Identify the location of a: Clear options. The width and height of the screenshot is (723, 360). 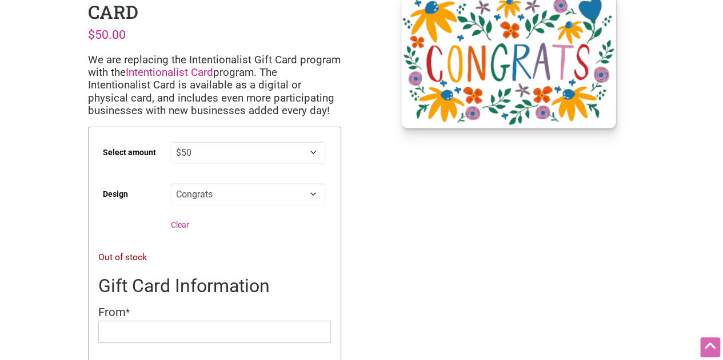
(180, 225).